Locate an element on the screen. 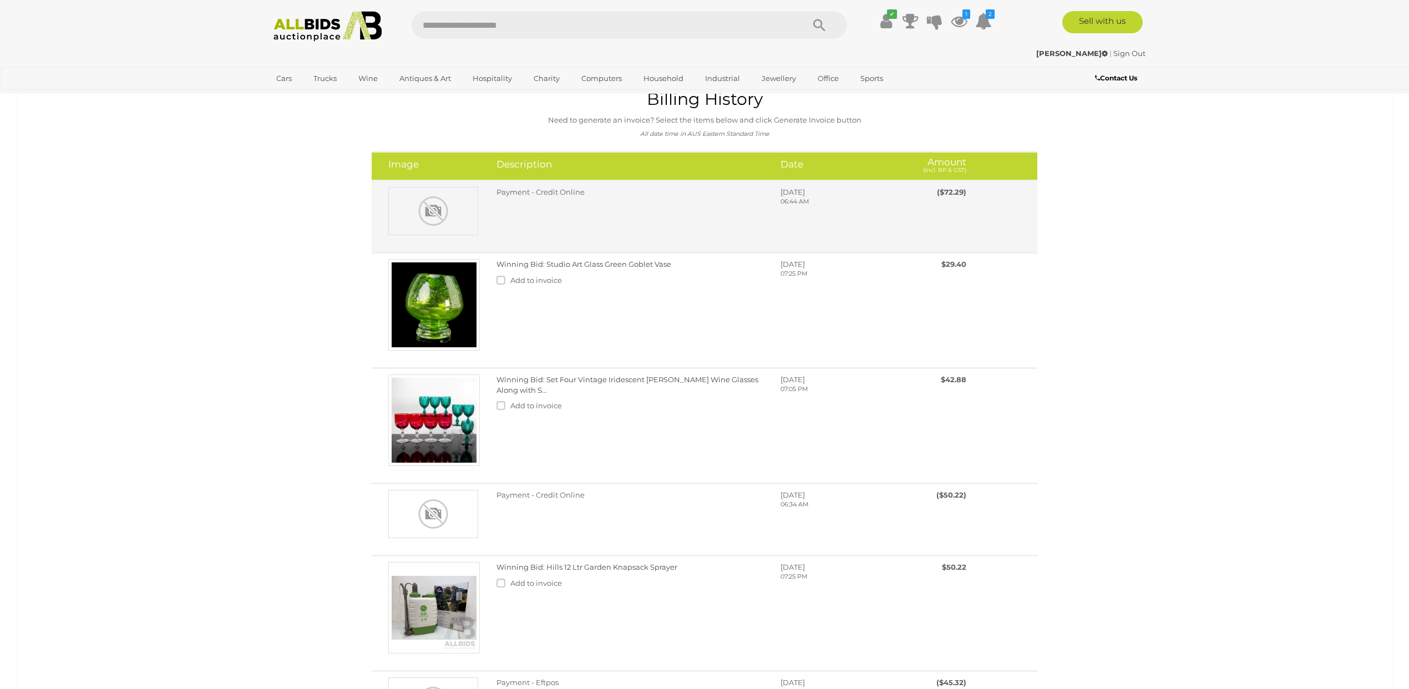 Image resolution: width=1409 pixels, height=689 pixels. img: Winning Bid: Set Four Vintage Iridescent Ruby Glass Wine Glasses Along with S... is located at coordinates (434, 420).